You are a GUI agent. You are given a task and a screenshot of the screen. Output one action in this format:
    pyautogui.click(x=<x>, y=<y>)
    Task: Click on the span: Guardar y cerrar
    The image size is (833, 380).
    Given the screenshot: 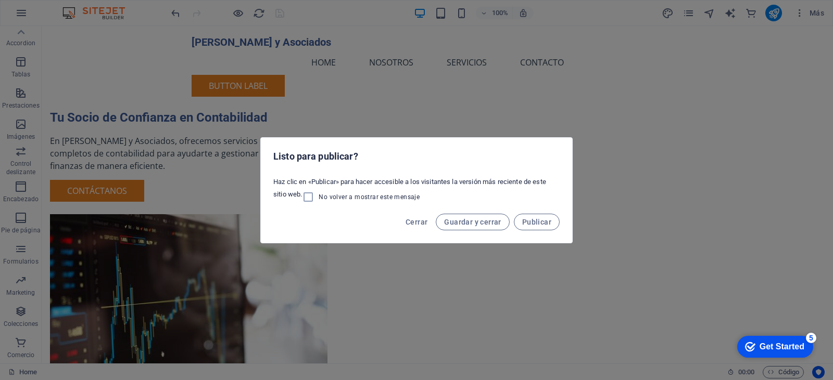 What is the action you would take?
    pyautogui.click(x=472, y=222)
    